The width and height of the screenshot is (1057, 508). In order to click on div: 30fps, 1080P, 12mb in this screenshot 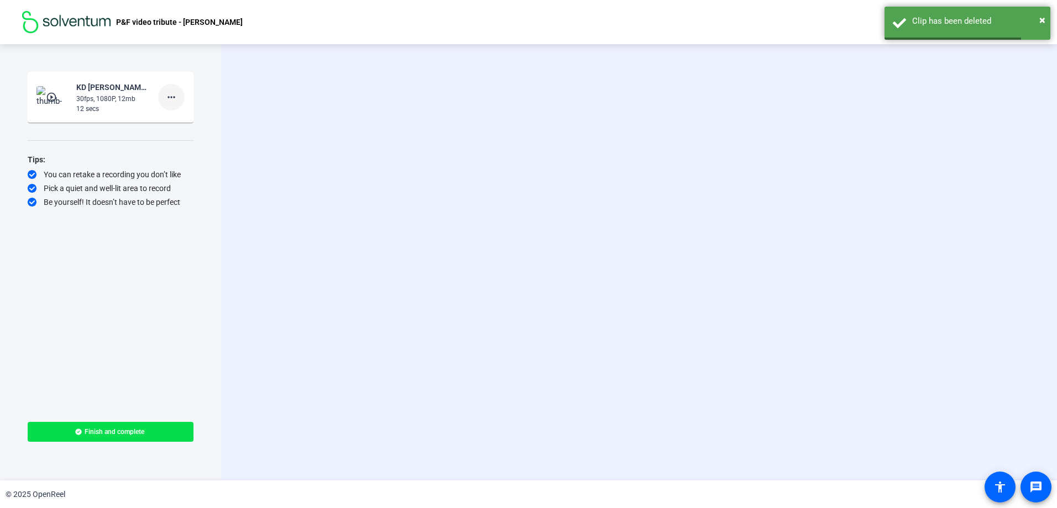, I will do `click(113, 99)`.